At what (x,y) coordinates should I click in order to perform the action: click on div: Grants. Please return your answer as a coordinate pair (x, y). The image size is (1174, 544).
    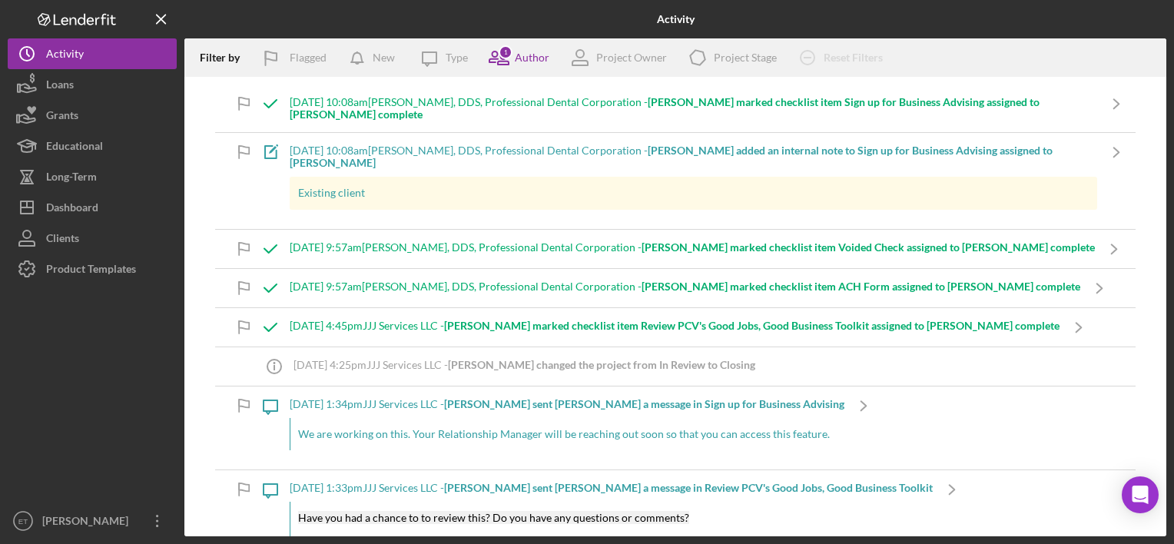
    Looking at the image, I should click on (62, 117).